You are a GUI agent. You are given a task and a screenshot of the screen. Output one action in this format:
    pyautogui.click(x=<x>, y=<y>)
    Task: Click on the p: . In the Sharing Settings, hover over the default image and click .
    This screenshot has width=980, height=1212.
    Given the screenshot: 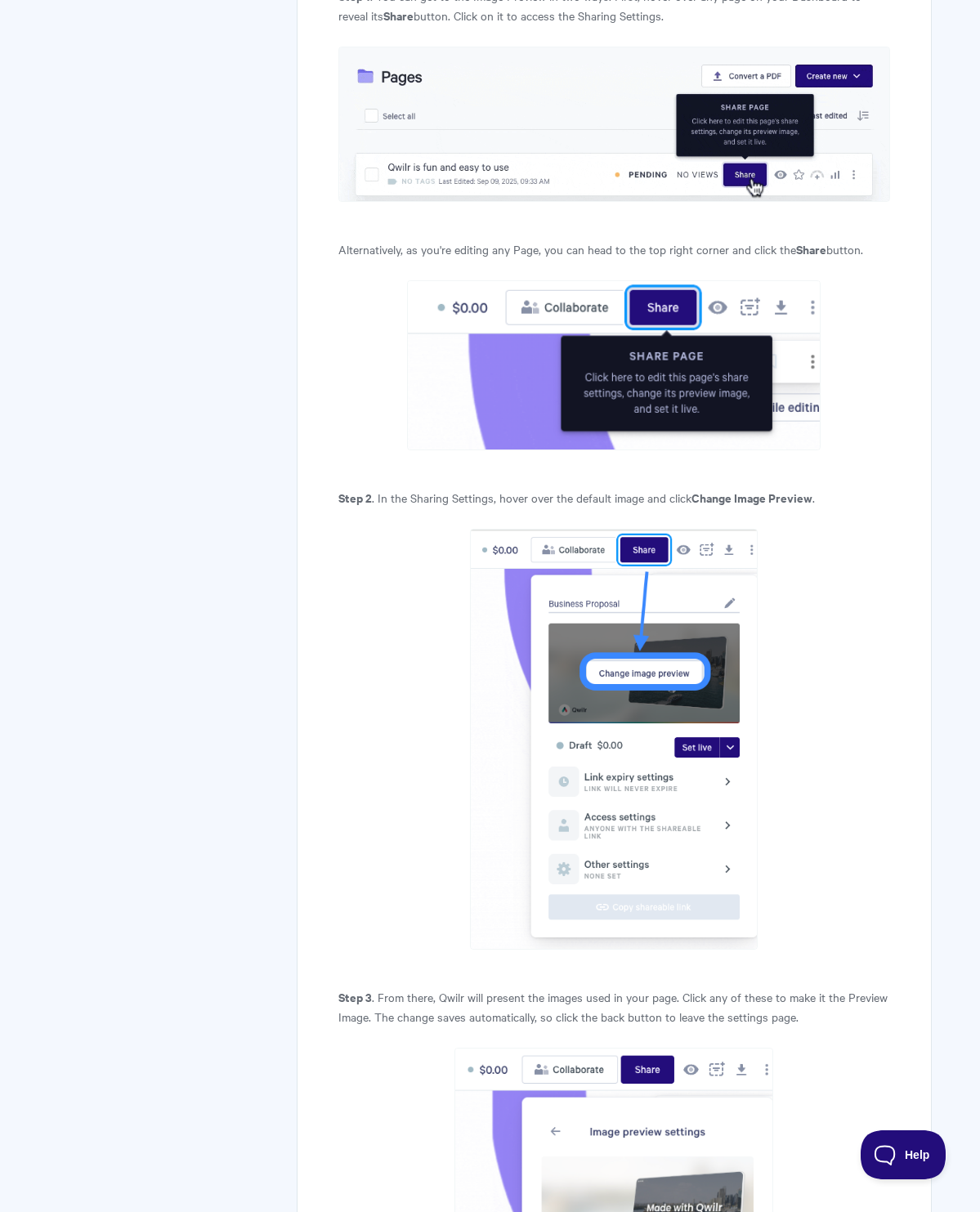 What is the action you would take?
    pyautogui.click(x=613, y=498)
    